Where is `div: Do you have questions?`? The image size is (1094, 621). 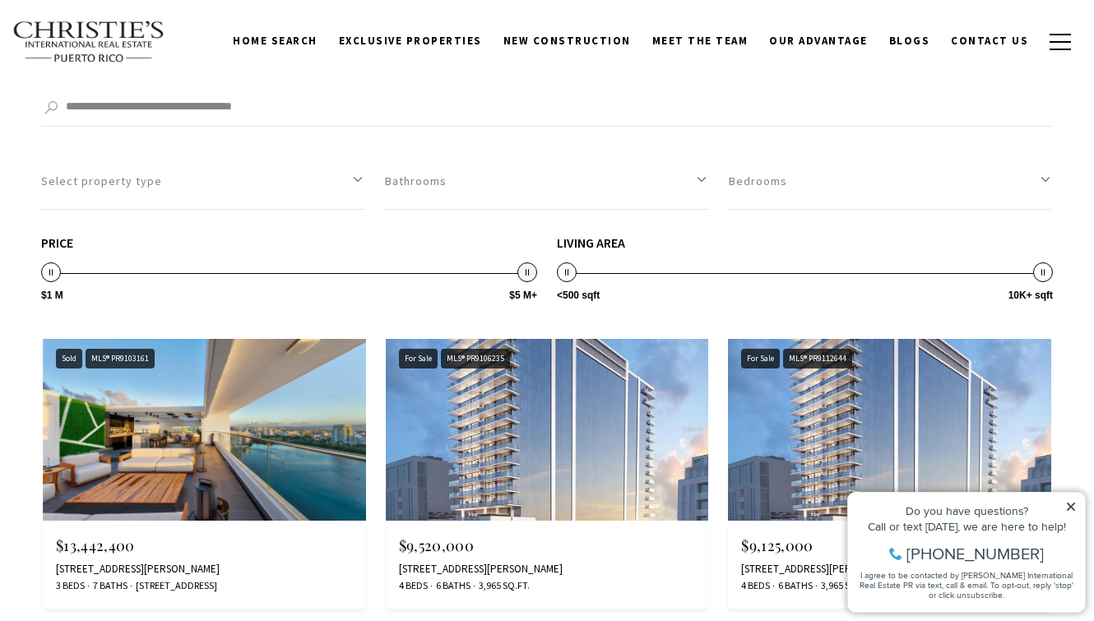
div: Do you have questions? is located at coordinates (127, 43).